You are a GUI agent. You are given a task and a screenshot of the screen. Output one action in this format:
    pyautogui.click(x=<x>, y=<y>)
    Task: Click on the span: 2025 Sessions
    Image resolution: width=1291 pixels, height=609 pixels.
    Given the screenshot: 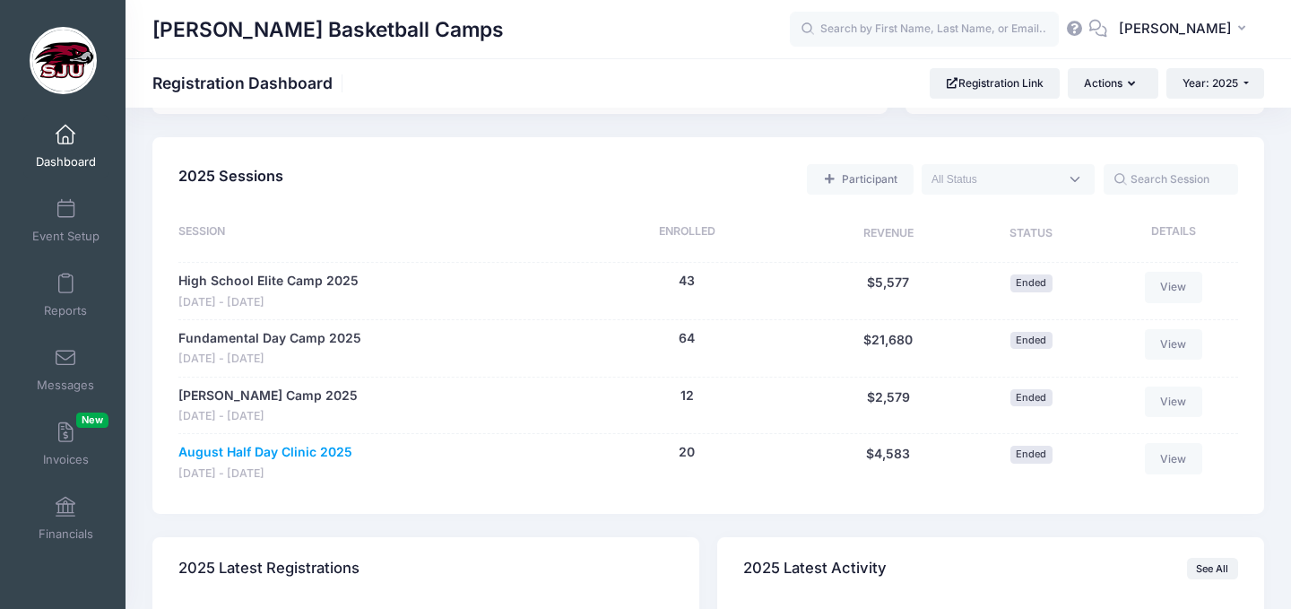 What is the action you would take?
    pyautogui.click(x=230, y=176)
    